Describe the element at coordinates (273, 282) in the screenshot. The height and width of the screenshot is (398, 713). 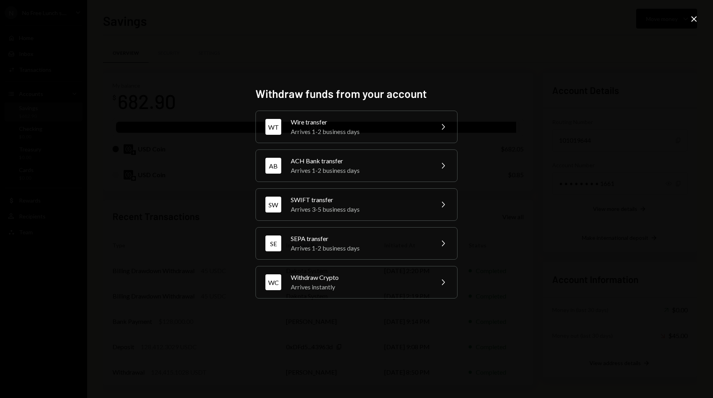
I see `div: WC` at that location.